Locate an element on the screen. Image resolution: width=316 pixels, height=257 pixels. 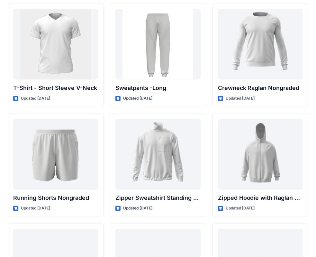
a: T-Shirt - Short Sleeve V-Neck is located at coordinates (56, 44).